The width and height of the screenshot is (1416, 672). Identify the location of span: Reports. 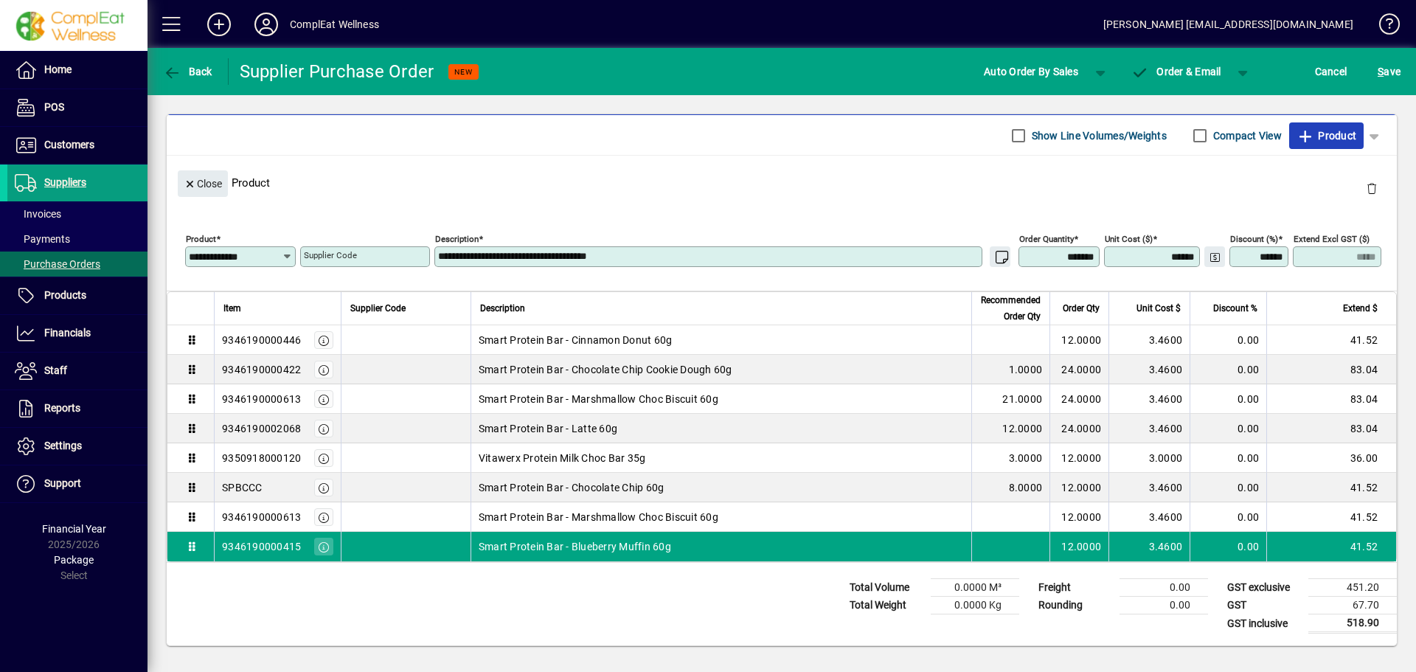
(62, 408).